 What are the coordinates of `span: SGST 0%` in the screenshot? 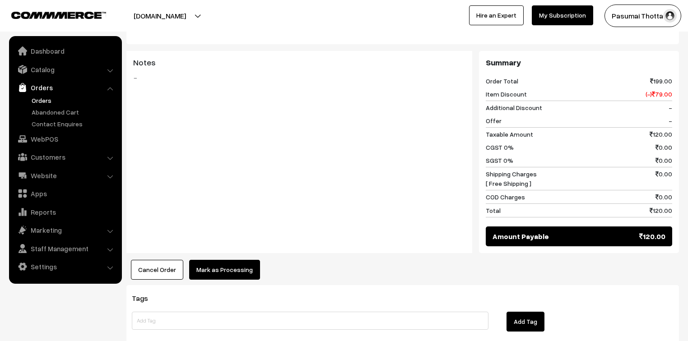 It's located at (499, 160).